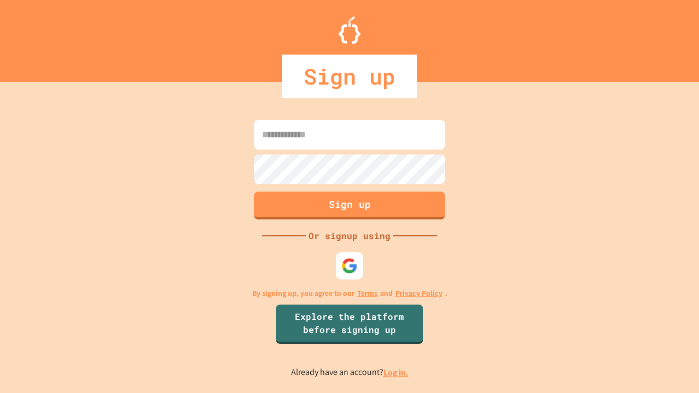 The width and height of the screenshot is (699, 393). What do you see at coordinates (349, 236) in the screenshot?
I see `div: Or signup using` at bounding box center [349, 236].